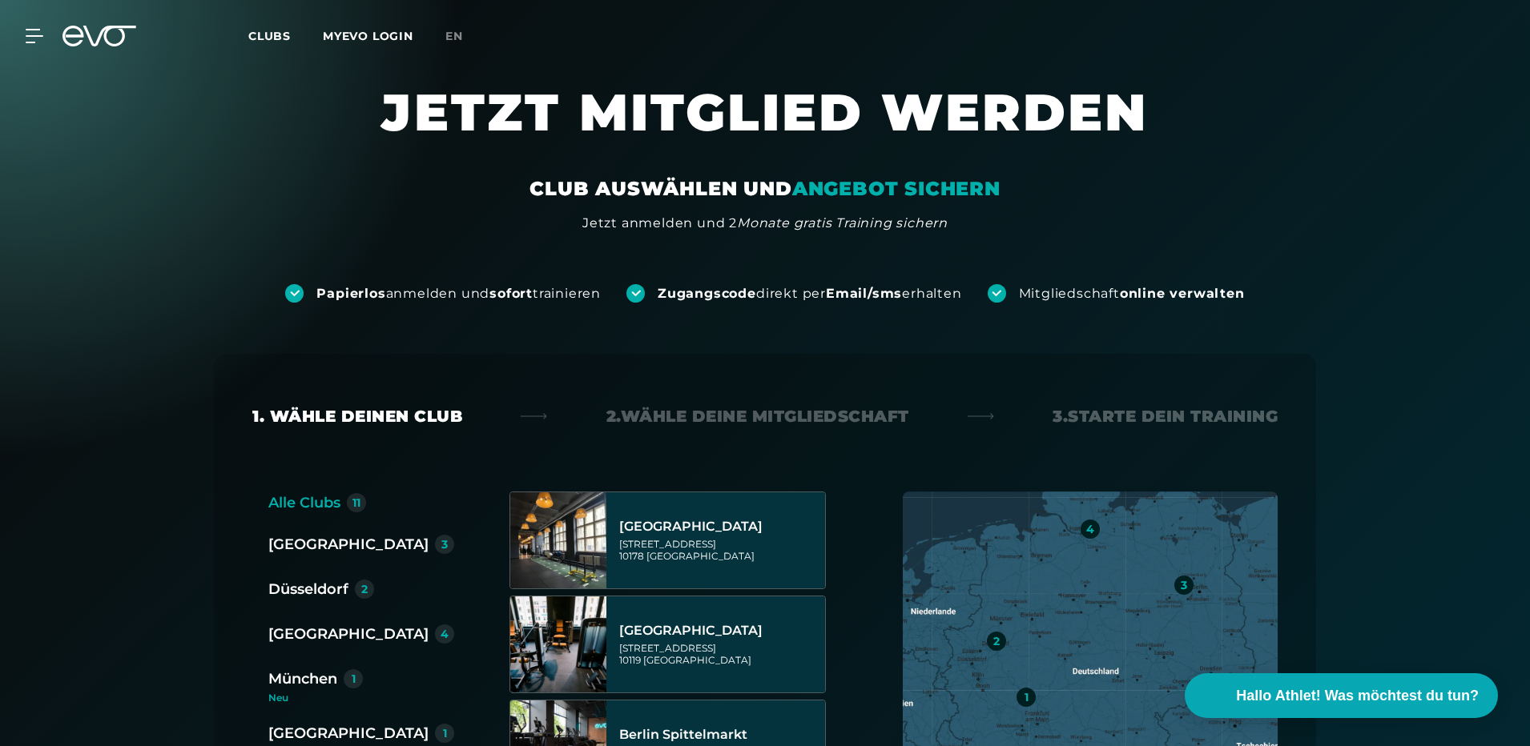 The width and height of the screenshot is (1530, 746). What do you see at coordinates (719, 735) in the screenshot?
I see `div: Berlin Spittelmarkt` at bounding box center [719, 735].